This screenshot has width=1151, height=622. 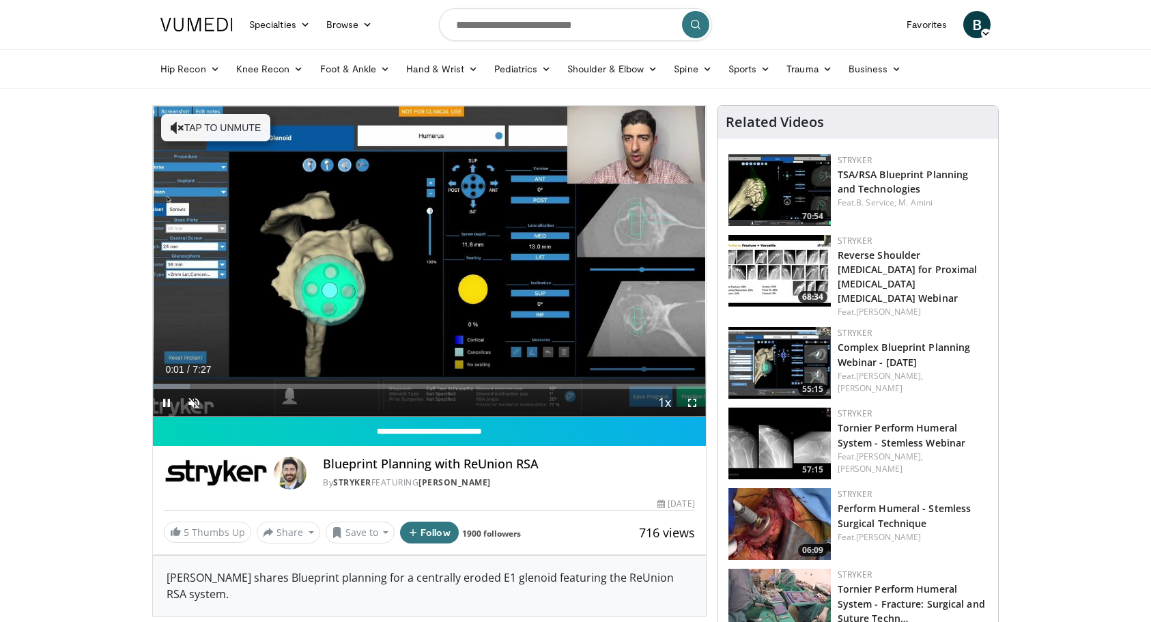 What do you see at coordinates (509, 464) in the screenshot?
I see `h4: Blueprint Planning with ReUnion RSA` at bounding box center [509, 464].